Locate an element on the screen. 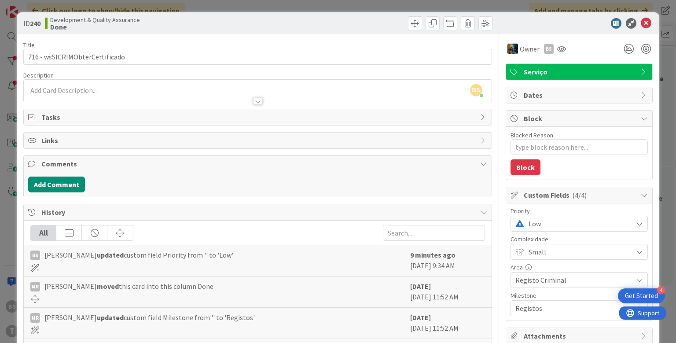 Image resolution: width=676 pixels, height=343 pixels. span: History is located at coordinates (258, 212).